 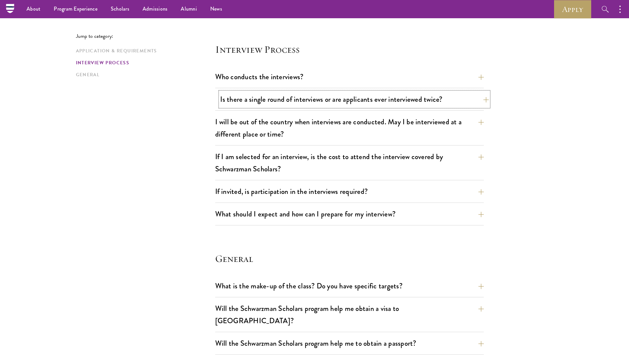 What do you see at coordinates (146, 36) in the screenshot?
I see `p: Jump to category:` at bounding box center [146, 36].